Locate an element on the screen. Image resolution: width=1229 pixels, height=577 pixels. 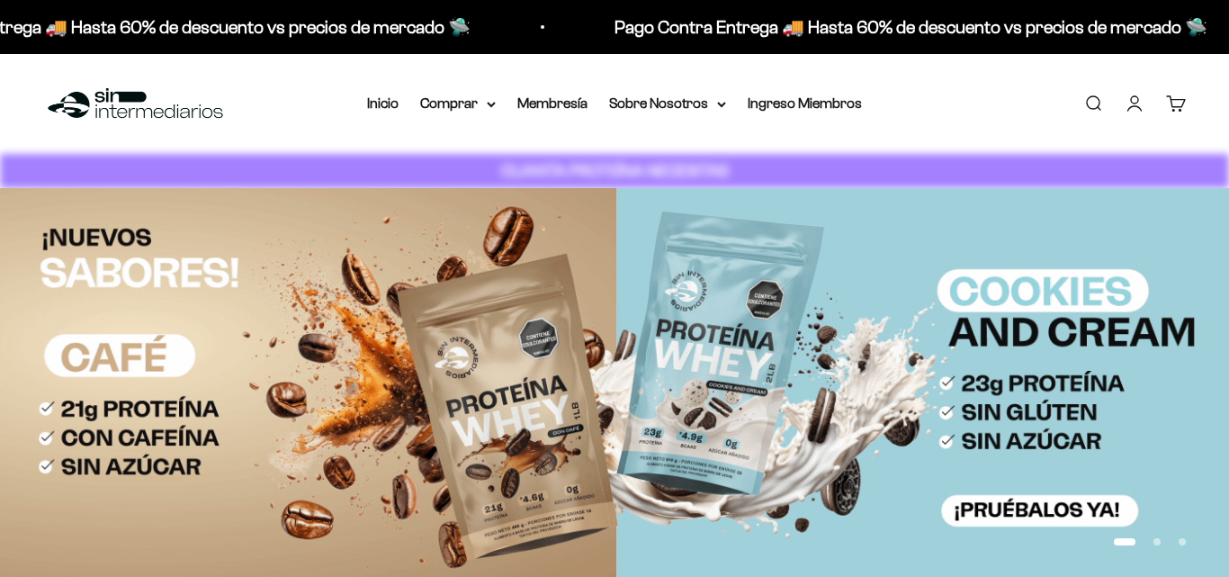
p: Pago Contra Entrega 🚚 Hasta 60% de descuento vs precios de mercado 🛸 is located at coordinates (838, 27).